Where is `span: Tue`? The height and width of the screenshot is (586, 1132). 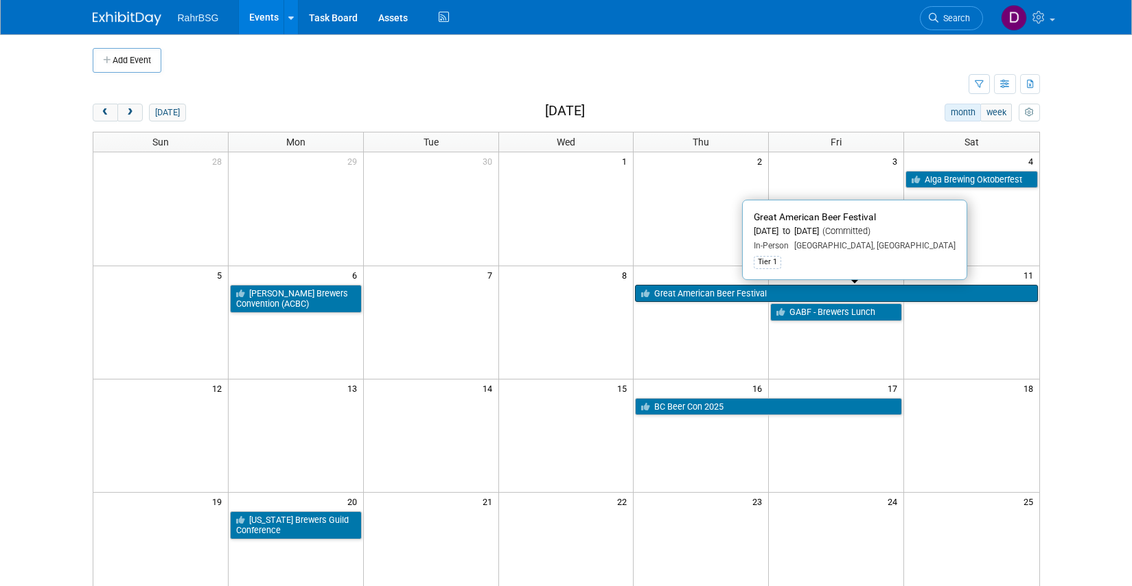 span: Tue is located at coordinates (431, 142).